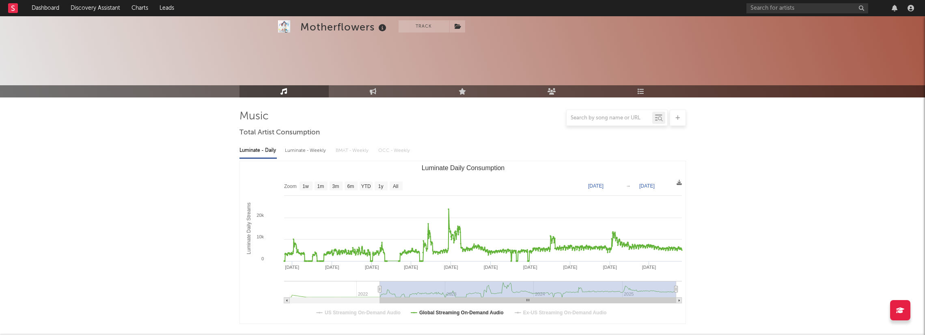 This screenshot has width=925, height=335. What do you see at coordinates (366, 186) in the screenshot?
I see `text: YTD` at bounding box center [366, 186].